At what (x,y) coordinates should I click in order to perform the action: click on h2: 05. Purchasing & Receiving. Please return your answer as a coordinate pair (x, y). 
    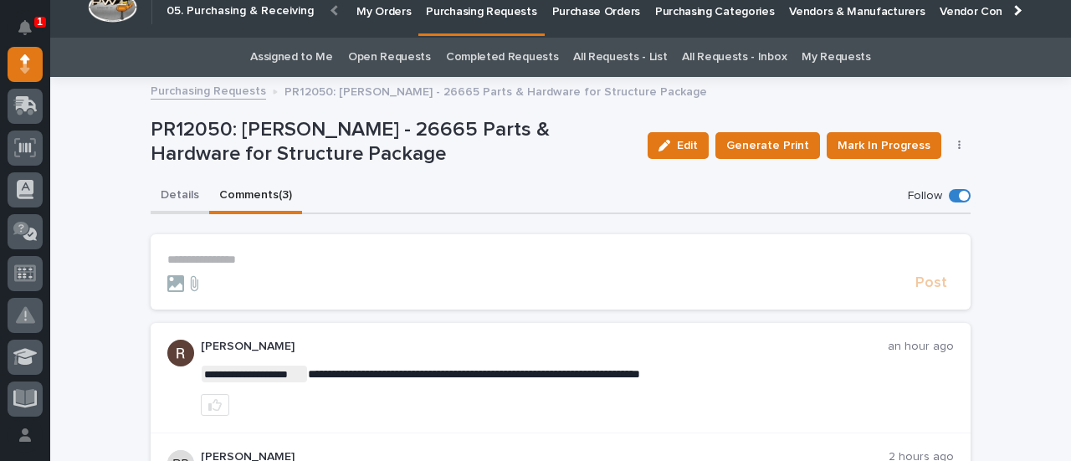
    Looking at the image, I should click on (240, 11).